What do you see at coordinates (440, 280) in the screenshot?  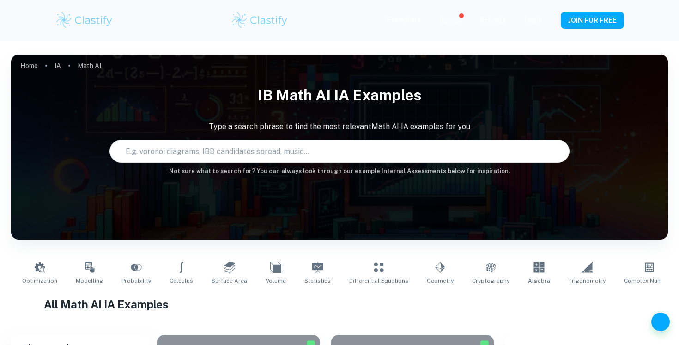 I see `span: Geometry` at bounding box center [440, 280].